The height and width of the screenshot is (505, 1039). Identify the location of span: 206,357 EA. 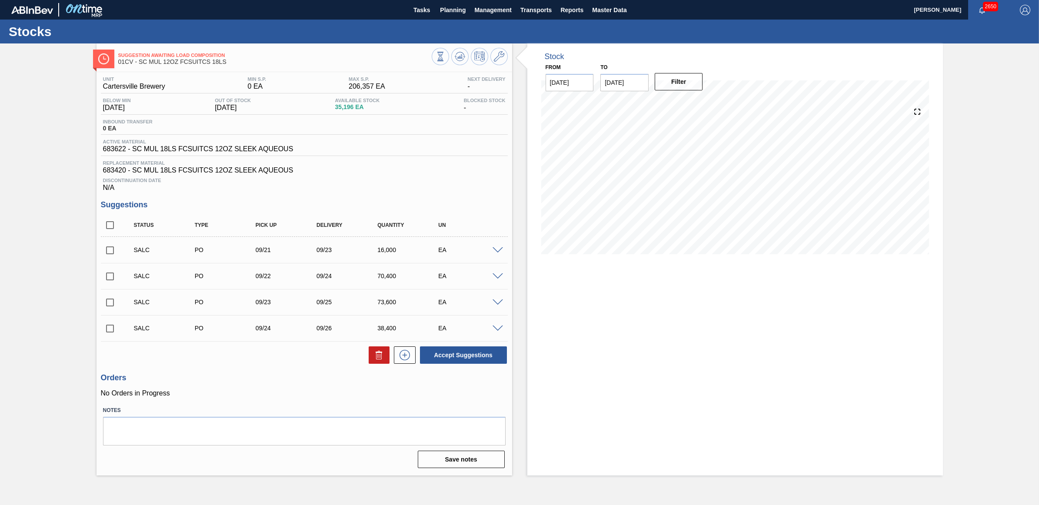
(367, 86).